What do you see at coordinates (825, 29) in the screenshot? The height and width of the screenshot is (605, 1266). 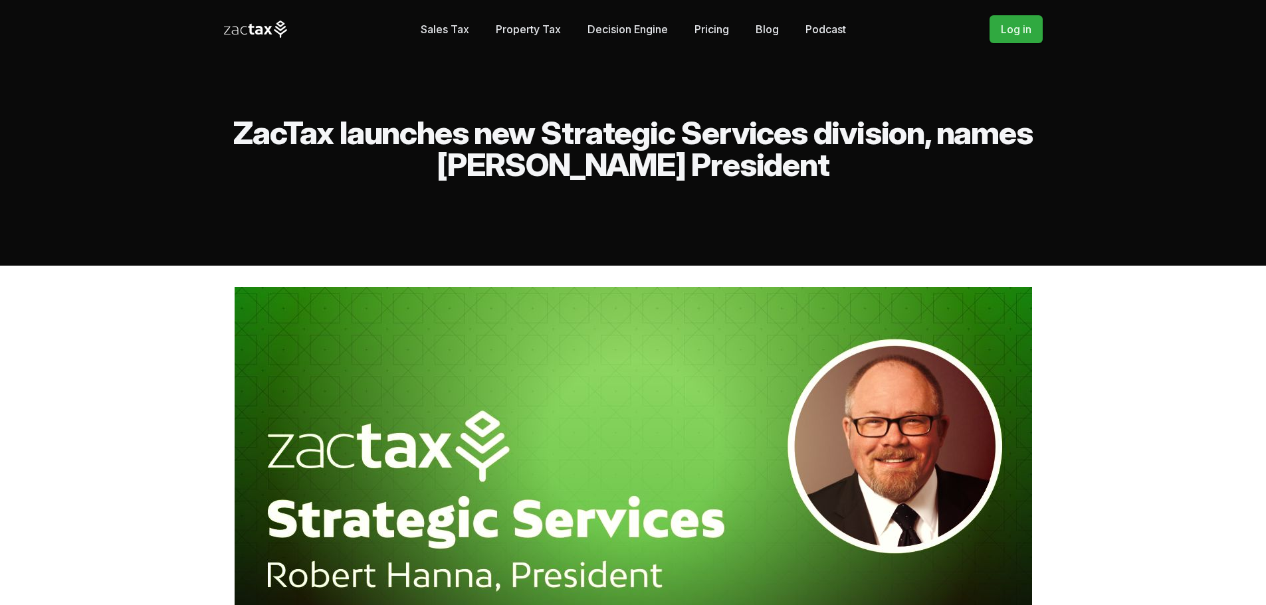 I see `a: Podcast` at bounding box center [825, 29].